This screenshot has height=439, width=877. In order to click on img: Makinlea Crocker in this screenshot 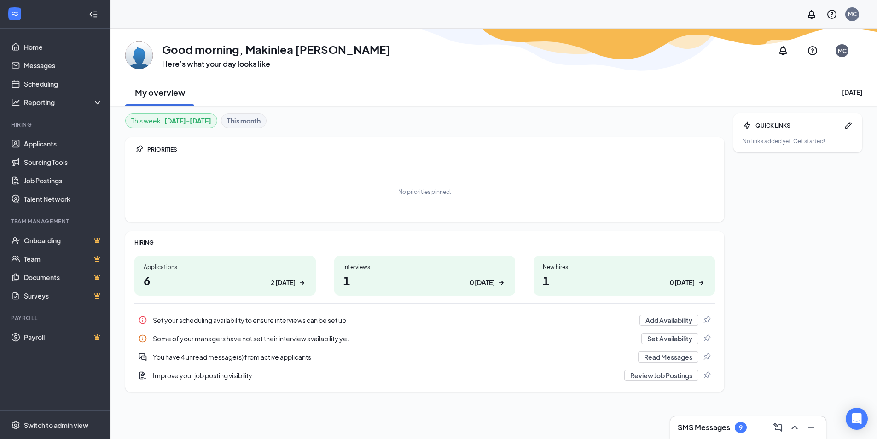, I will do `click(139, 55)`.